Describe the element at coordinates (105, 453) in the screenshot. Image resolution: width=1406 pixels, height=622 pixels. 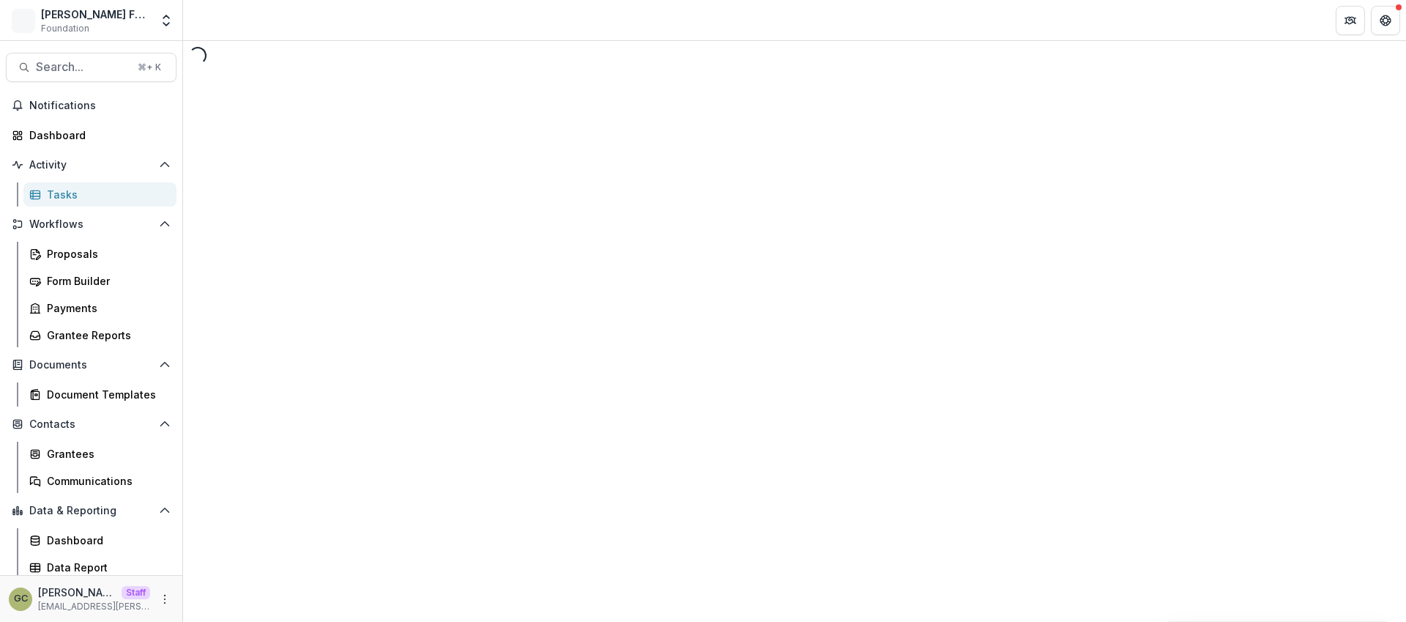
I see `div: Grantees` at that location.